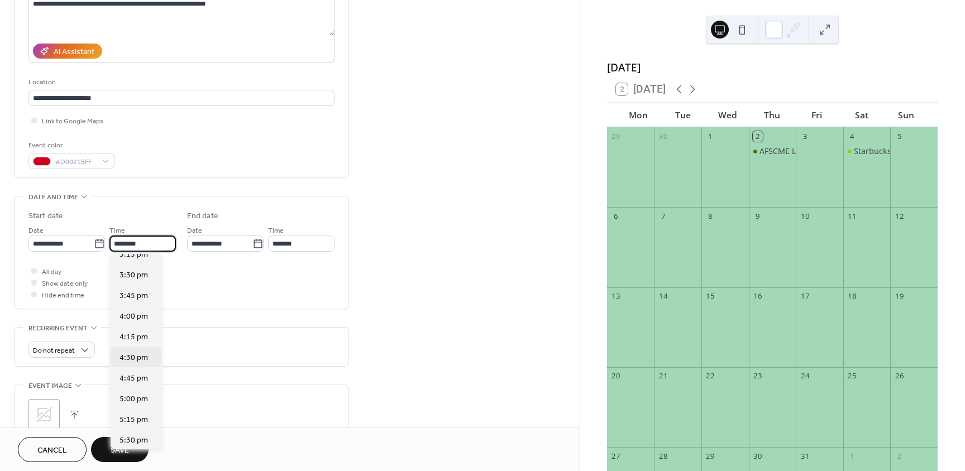  I want to click on div: AFSCME Local 328 and Research Workers United Practice Picket, so click(772, 151).